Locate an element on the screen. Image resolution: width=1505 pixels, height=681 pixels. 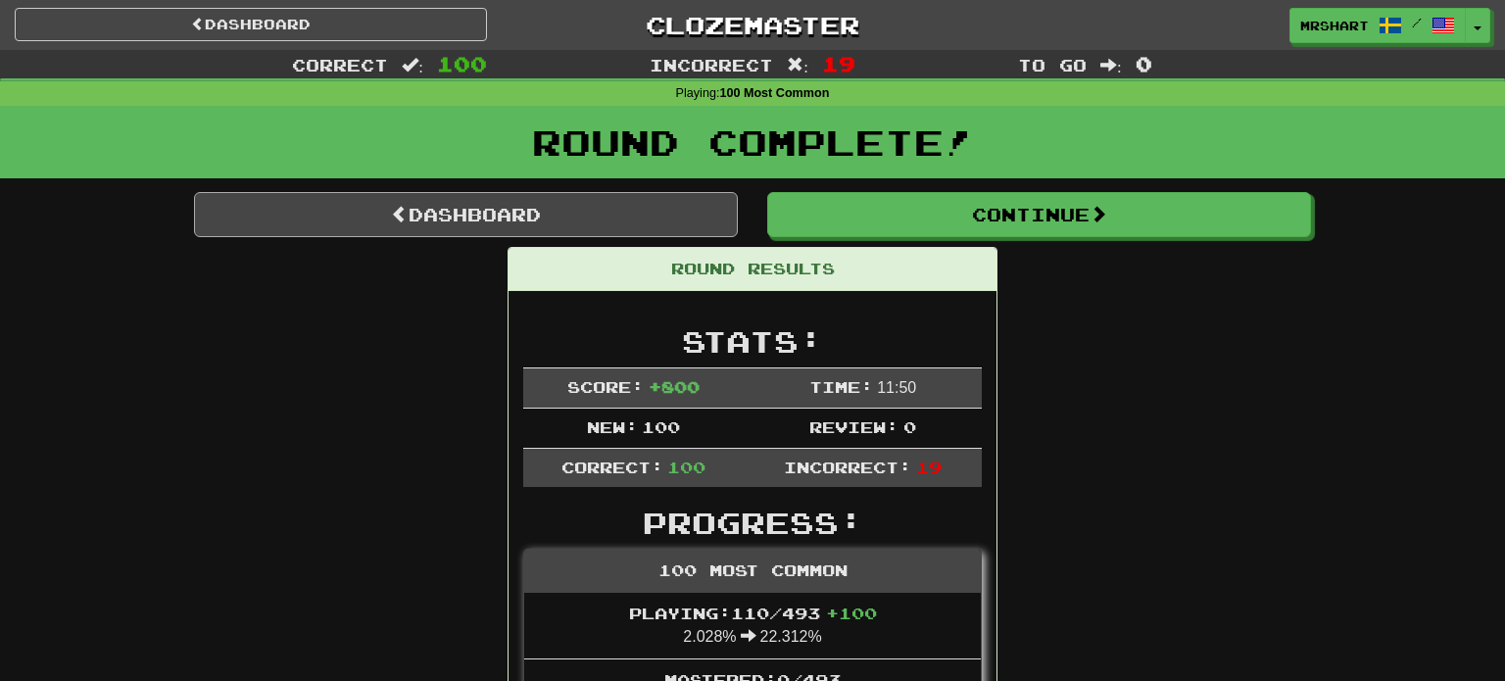
span: Score: is located at coordinates (605, 386).